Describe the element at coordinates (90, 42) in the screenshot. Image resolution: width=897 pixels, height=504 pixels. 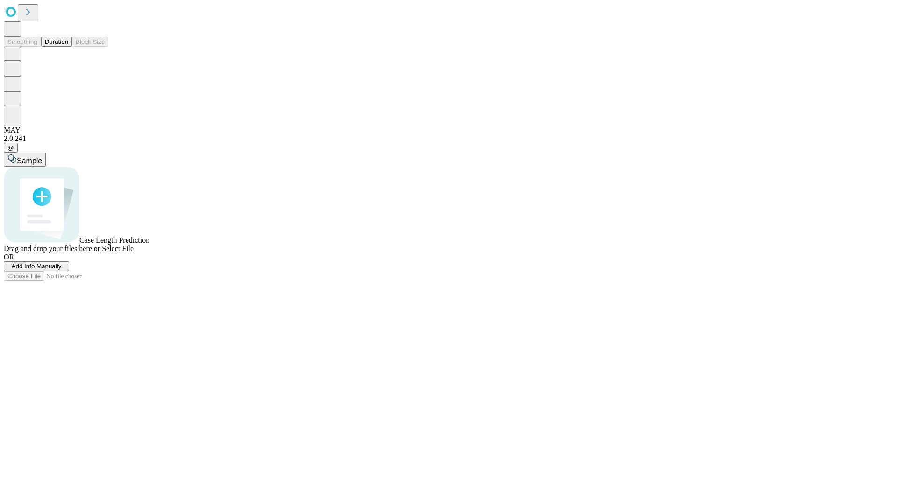
I see `button: Block Size` at that location.